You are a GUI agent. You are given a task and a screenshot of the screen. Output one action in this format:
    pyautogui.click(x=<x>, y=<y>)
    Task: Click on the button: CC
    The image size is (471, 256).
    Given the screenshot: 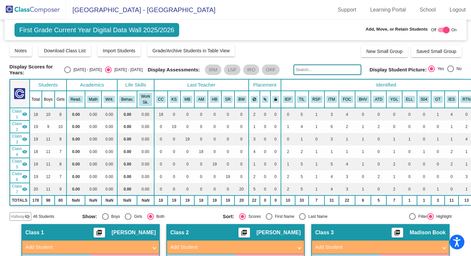 What is the action you would take?
    pyautogui.click(x=161, y=99)
    